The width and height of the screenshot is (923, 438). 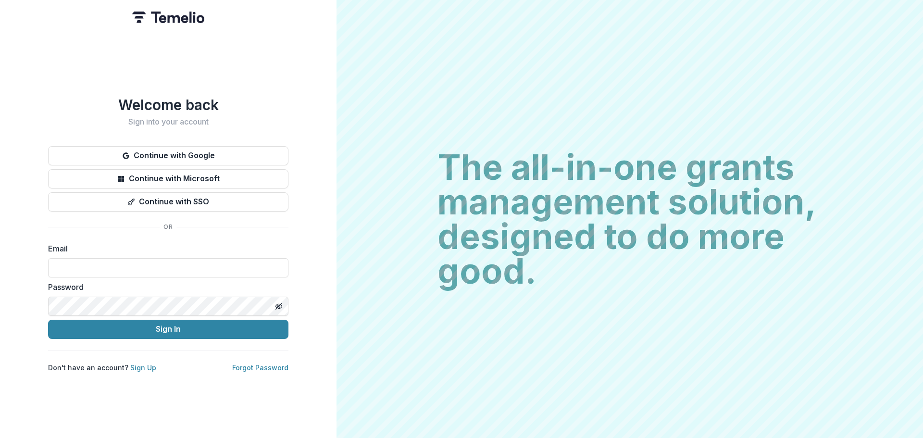 What do you see at coordinates (168, 156) in the screenshot?
I see `button: Continue with Google` at bounding box center [168, 156].